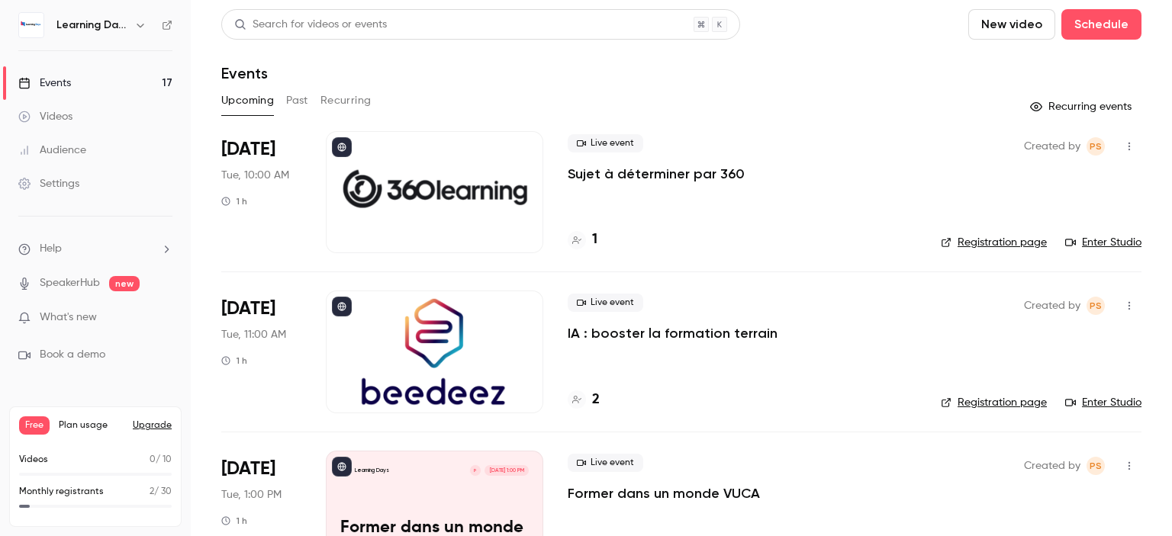 The image size is (1172, 536). What do you see at coordinates (261, 192) in the screenshot?
I see `div: Oct 7 Tue, 10:00 AM (Europe/Paris)` at bounding box center [261, 192].